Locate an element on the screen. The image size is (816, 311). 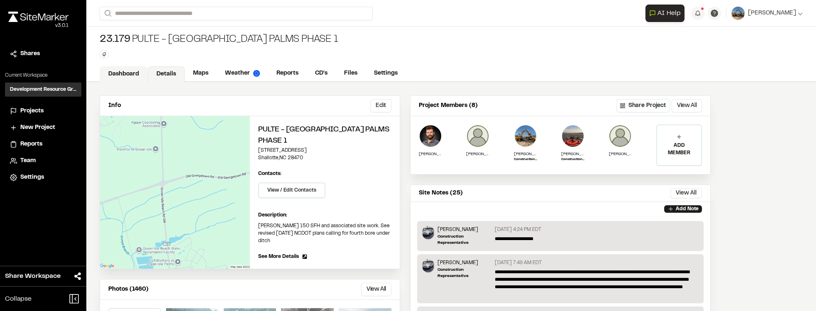
button: Share Project is located at coordinates (643, 106).